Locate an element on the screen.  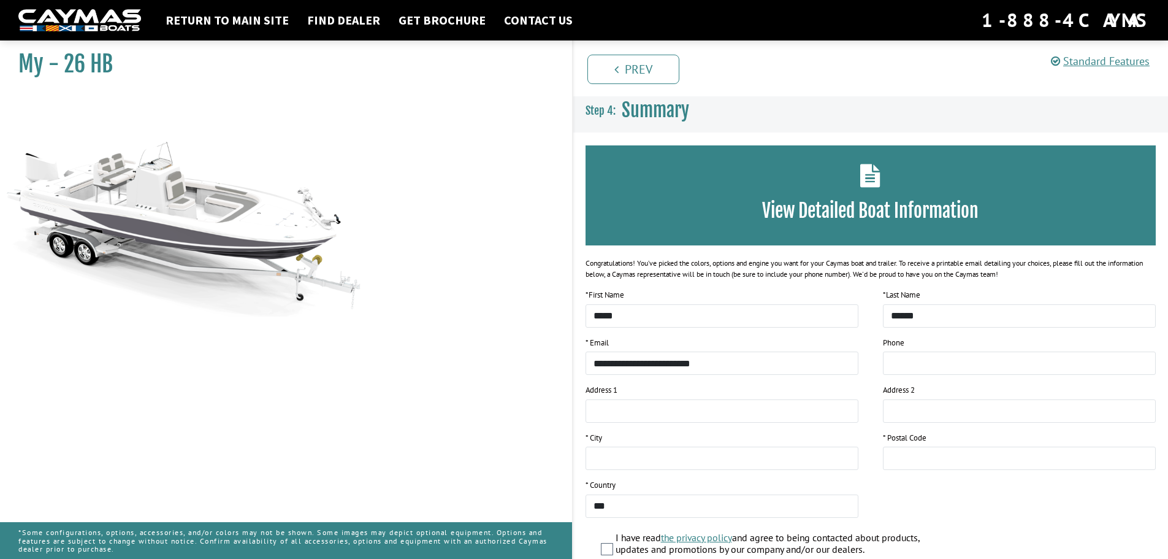
a: Find Dealer is located at coordinates (343, 20).